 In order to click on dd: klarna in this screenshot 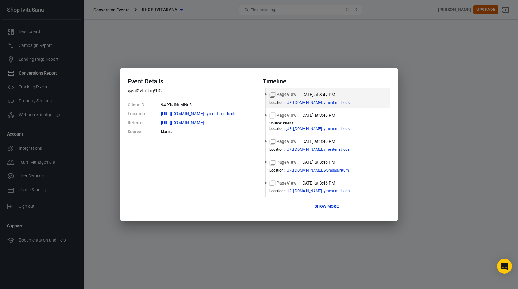, I will do `click(208, 132)`.